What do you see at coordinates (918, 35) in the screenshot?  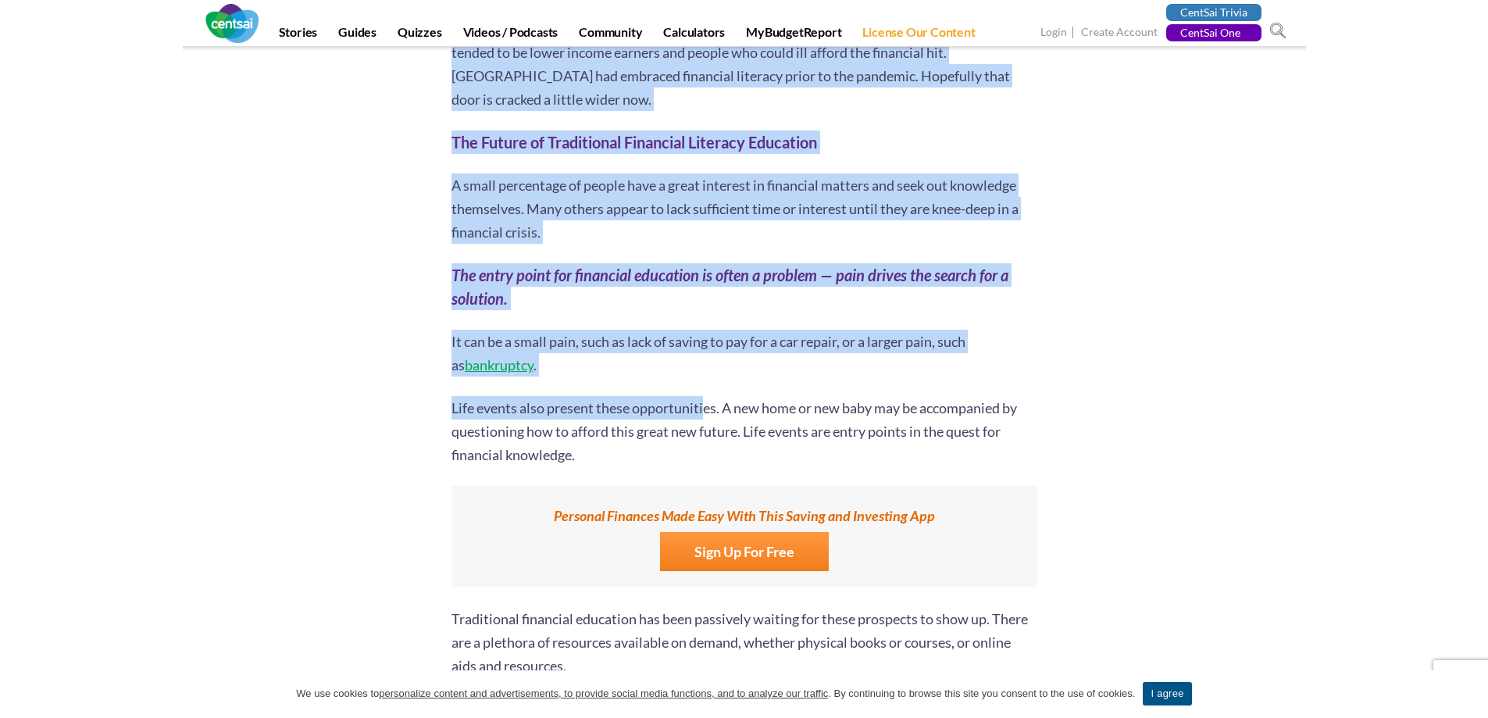 I see `a: License Our Content` at bounding box center [918, 35].